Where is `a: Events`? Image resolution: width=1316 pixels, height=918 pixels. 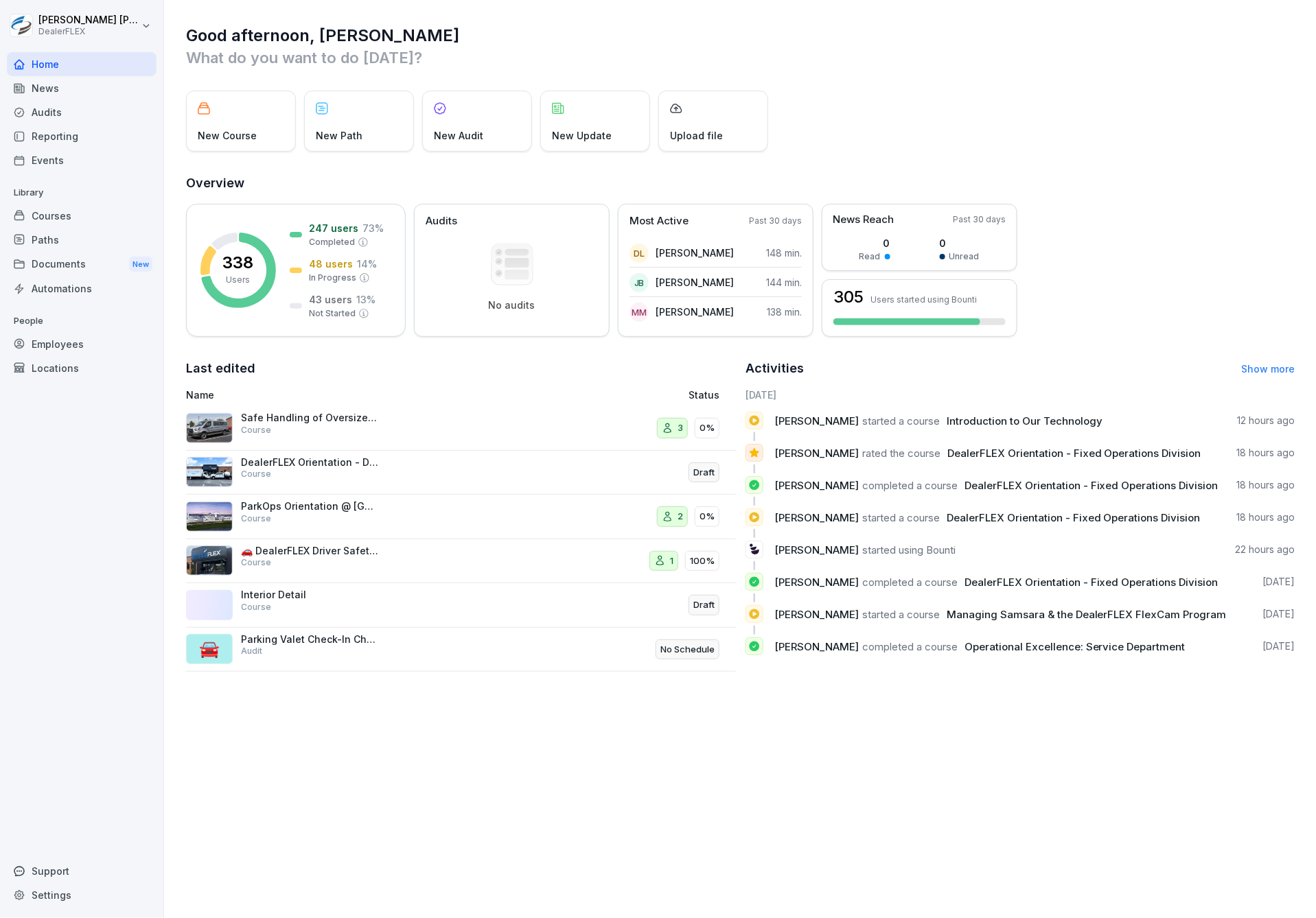
a: Events is located at coordinates (82, 160).